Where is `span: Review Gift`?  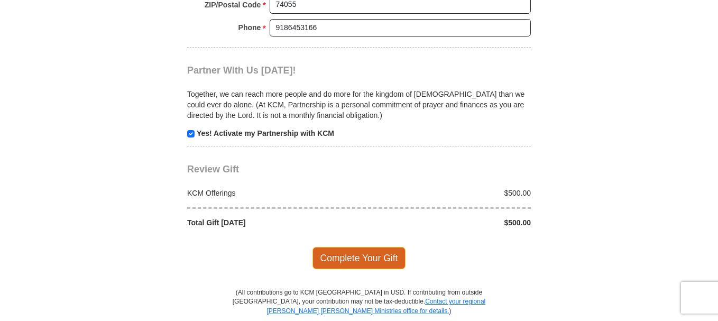 span: Review Gift is located at coordinates (213, 169).